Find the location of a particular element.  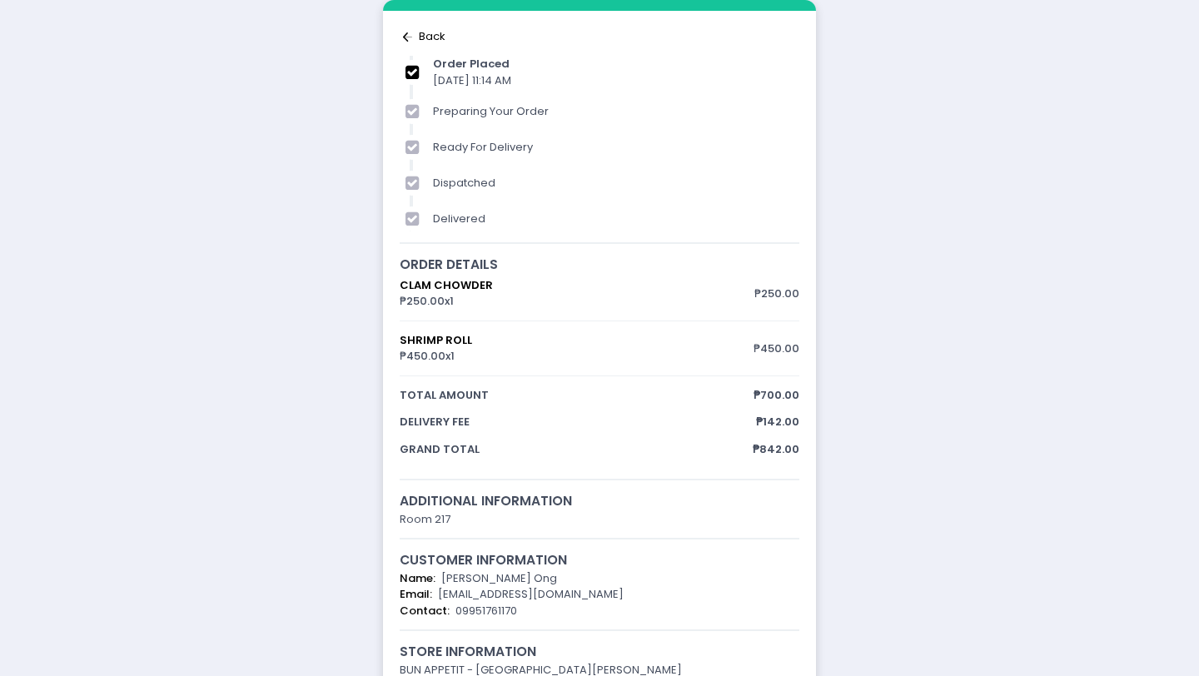

div: customer information is located at coordinates (599, 559).